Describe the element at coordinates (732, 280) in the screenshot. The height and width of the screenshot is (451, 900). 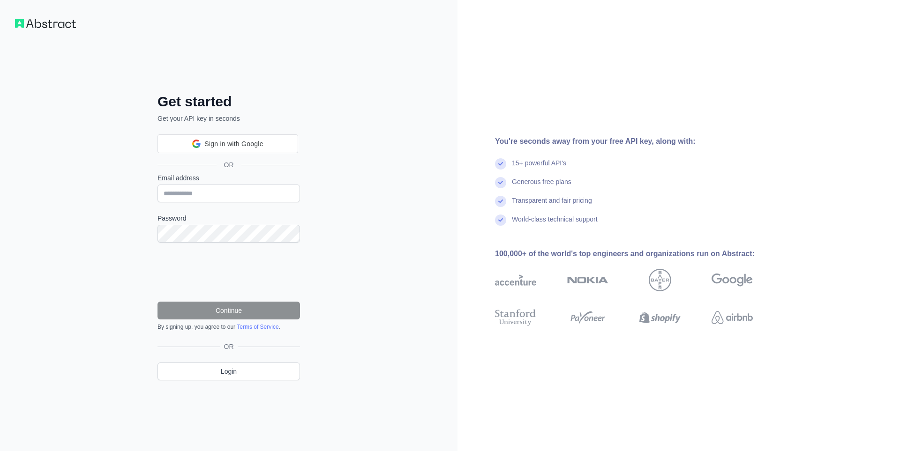
I see `img: google` at that location.